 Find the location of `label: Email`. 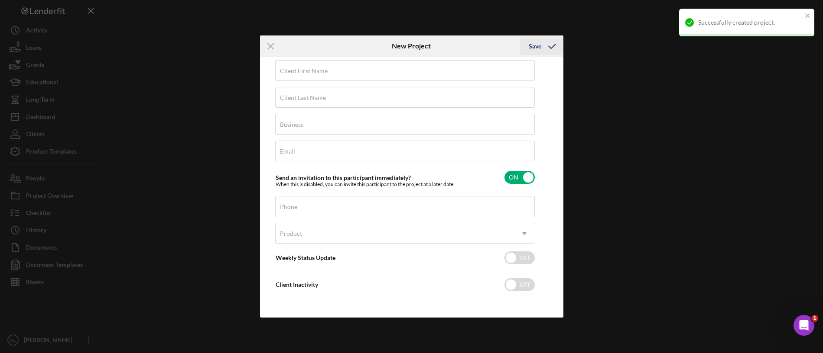

label: Email is located at coordinates (287, 152).